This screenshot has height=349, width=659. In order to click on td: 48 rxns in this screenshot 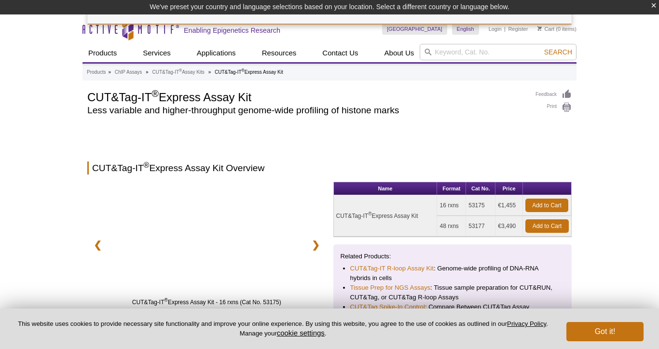, I will do `click(452, 226)`.